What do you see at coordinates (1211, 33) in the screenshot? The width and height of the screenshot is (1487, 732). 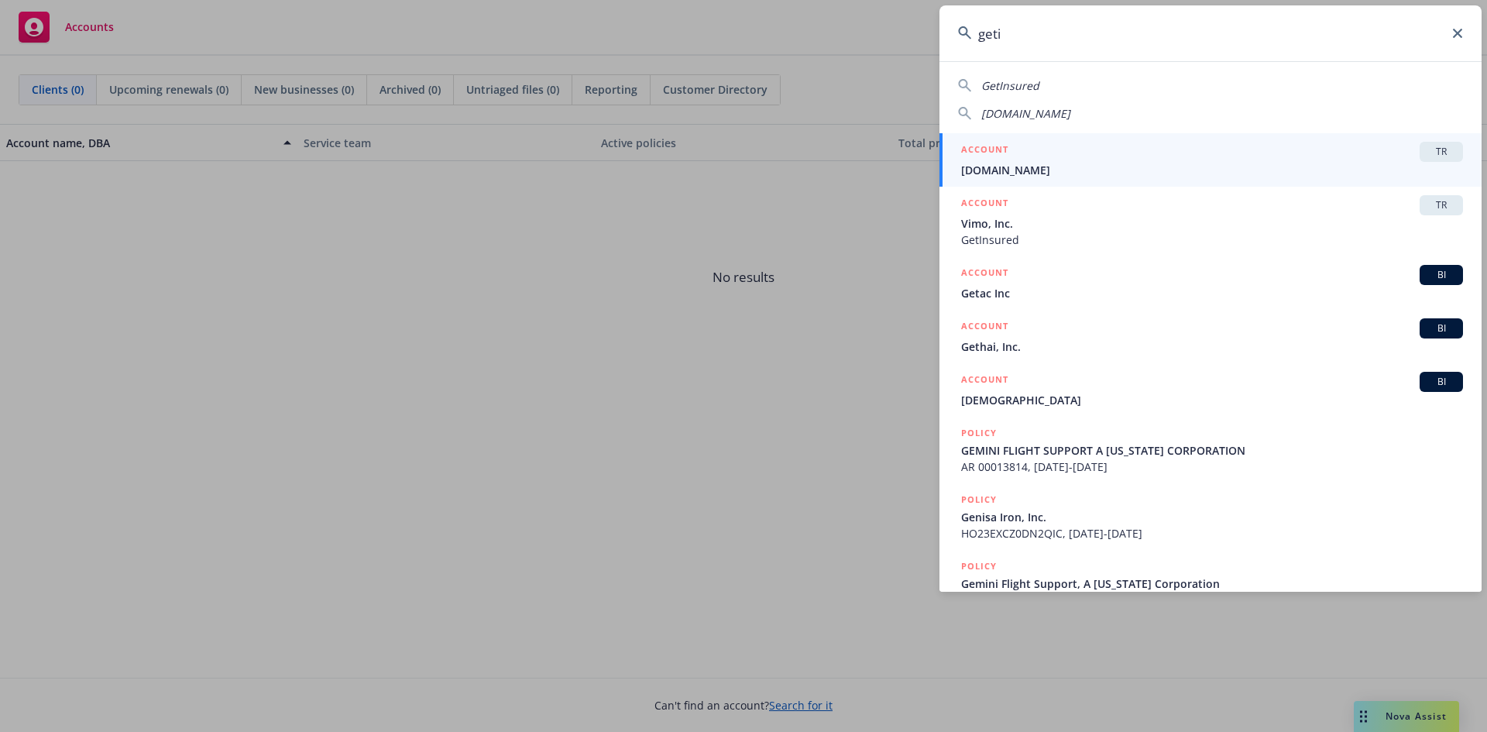 I see `input: Search...` at bounding box center [1211, 33].